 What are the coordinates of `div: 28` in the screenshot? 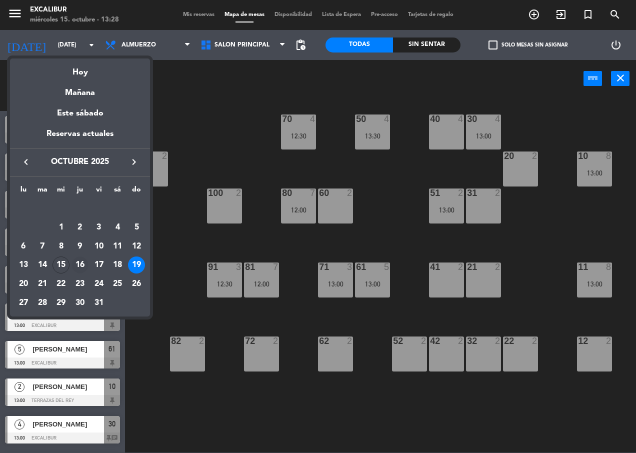 It's located at (42, 303).